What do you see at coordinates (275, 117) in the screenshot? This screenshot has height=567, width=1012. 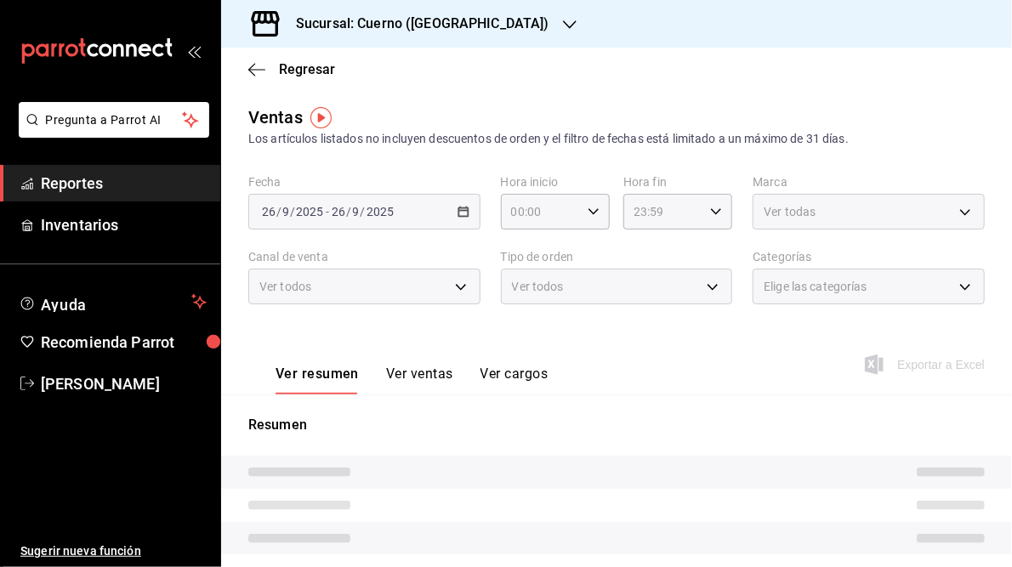 I see `div: Ventas` at bounding box center [275, 117].